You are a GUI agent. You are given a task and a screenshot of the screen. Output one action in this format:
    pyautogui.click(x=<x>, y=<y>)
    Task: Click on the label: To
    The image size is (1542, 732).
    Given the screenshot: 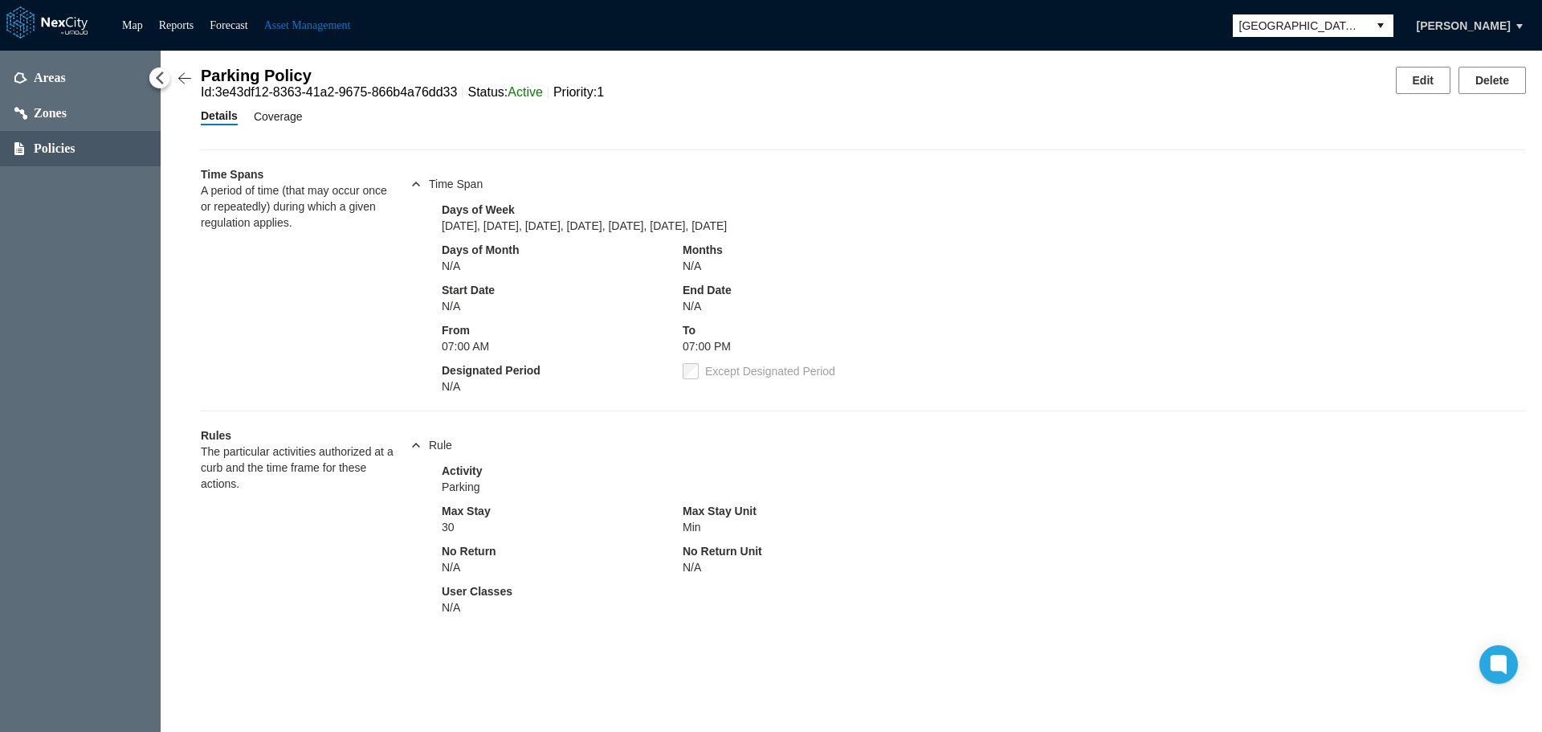 What is the action you would take?
    pyautogui.click(x=689, y=330)
    